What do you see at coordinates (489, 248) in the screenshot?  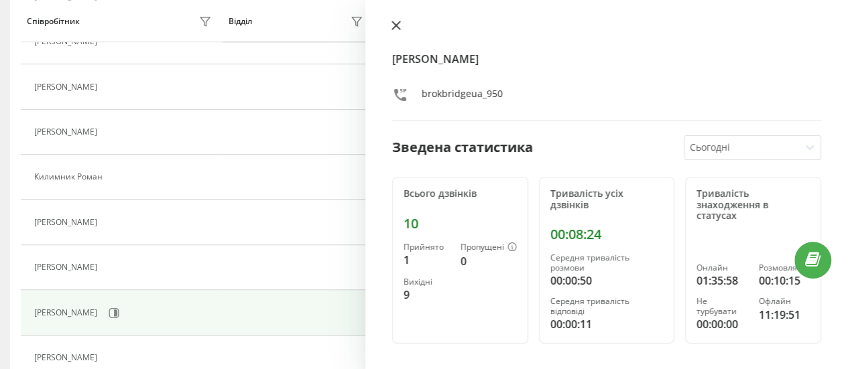 I see `div: Пропущені` at bounding box center [489, 248].